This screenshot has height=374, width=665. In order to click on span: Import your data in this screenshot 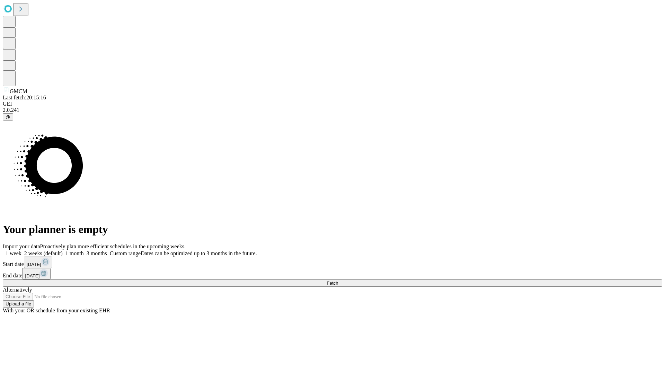, I will do `click(21, 246)`.